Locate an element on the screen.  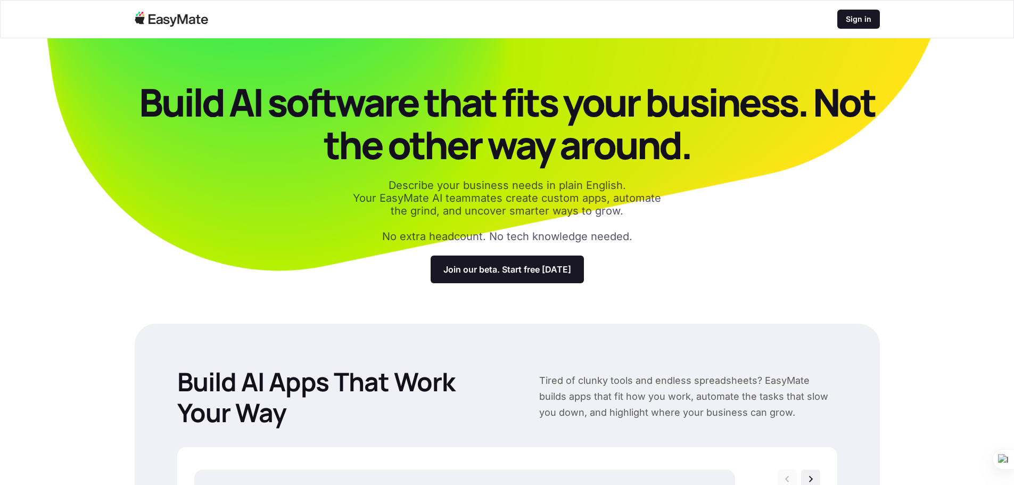
p: Tired of clunky tools and endless spreadsheets? EasyMate builds apps that fit how you work, autom... is located at coordinates (688, 396).